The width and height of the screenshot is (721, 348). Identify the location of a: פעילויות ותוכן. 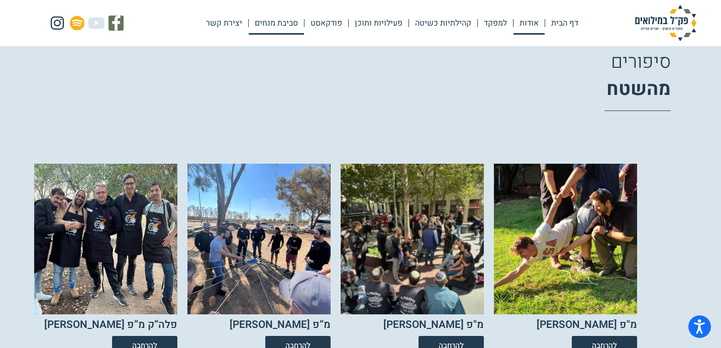
(378, 23).